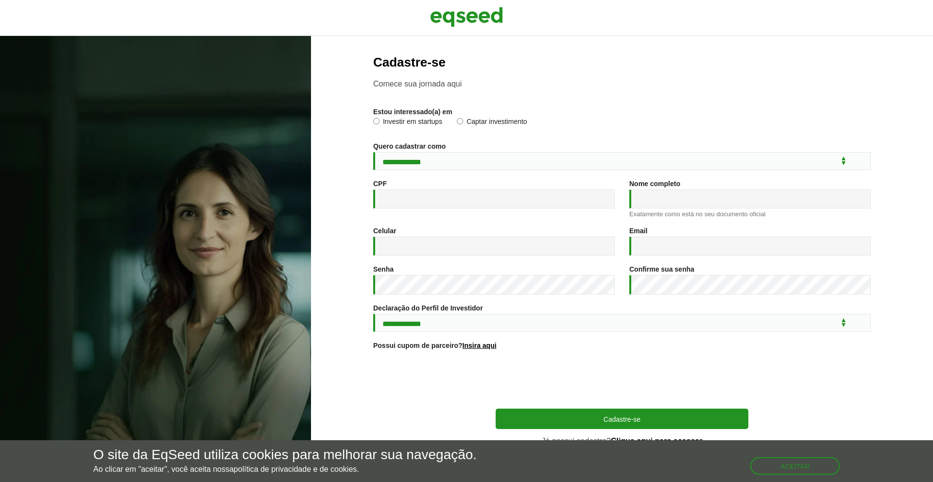  Describe the element at coordinates (622, 419) in the screenshot. I see `button: Cadastre-se` at that location.